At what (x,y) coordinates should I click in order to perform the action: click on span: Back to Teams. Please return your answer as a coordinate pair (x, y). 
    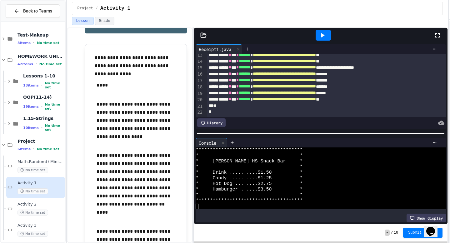
    Looking at the image, I should click on (37, 11).